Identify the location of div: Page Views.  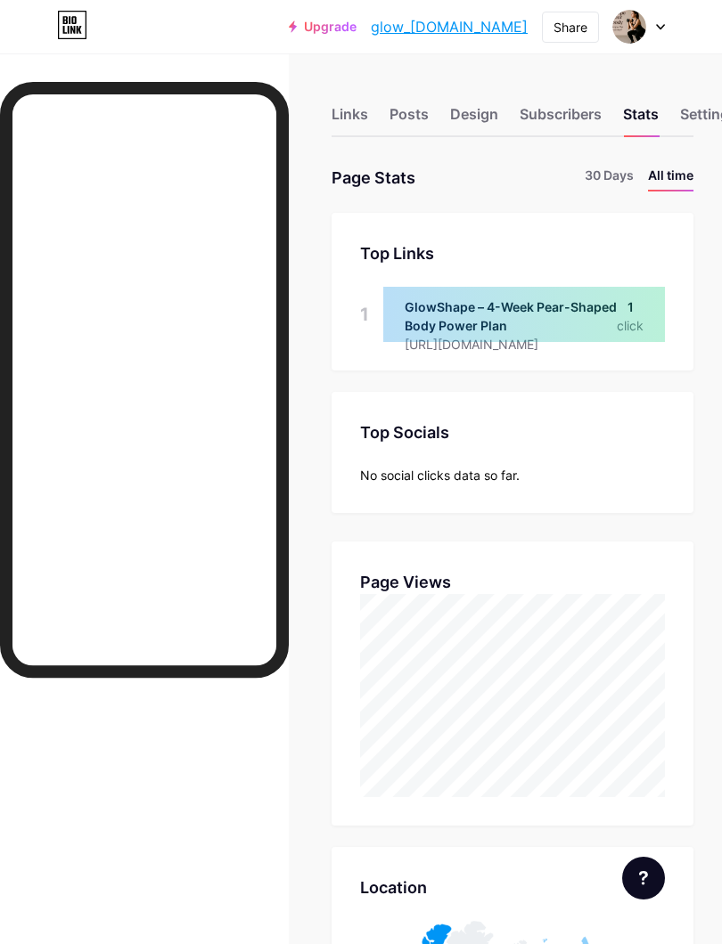
(512, 582).